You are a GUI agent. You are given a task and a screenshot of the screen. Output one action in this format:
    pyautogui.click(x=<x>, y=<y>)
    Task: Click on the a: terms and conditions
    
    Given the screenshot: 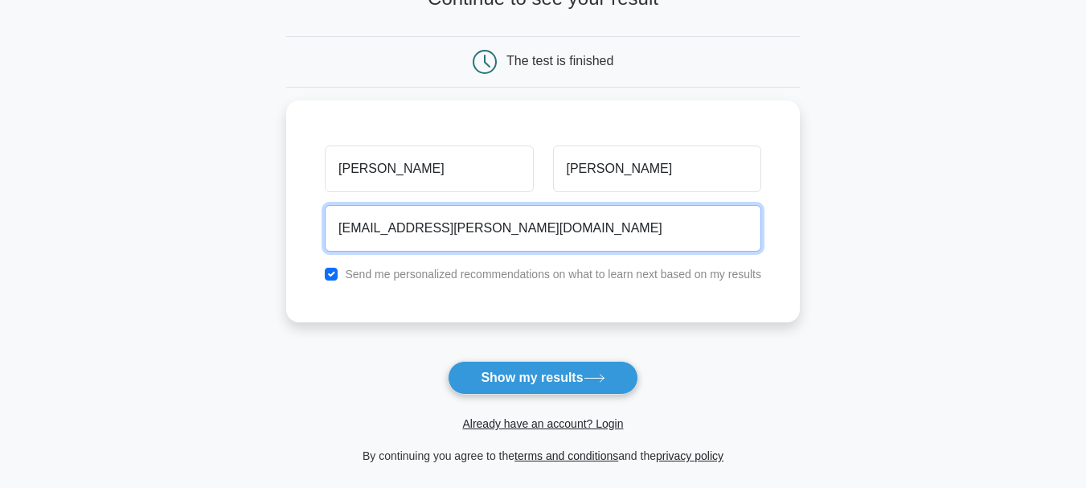 What is the action you would take?
    pyautogui.click(x=566, y=456)
    